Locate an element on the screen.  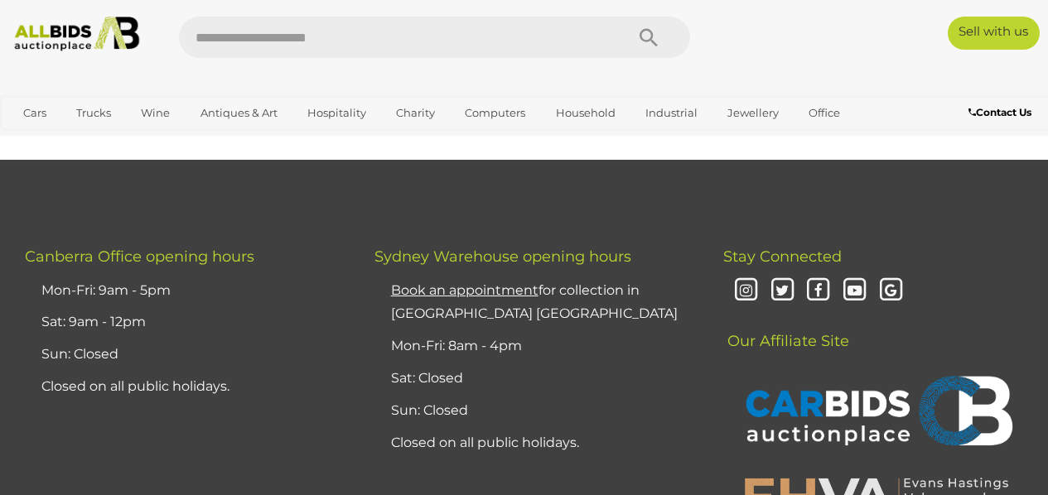
a: Antiques & Art is located at coordinates (239, 113).